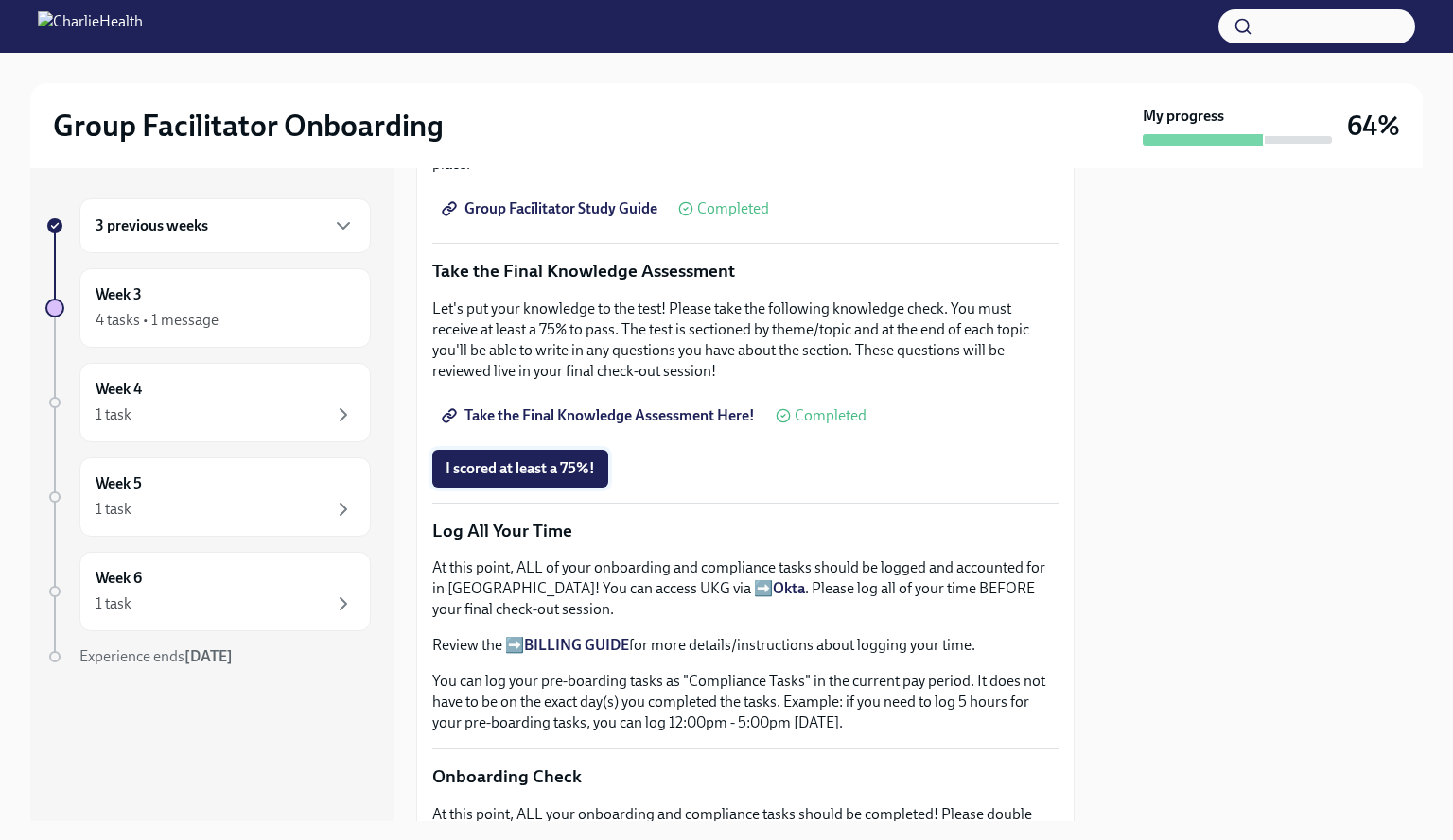  What do you see at coordinates (151, 226) in the screenshot?
I see `h6: 3 previous weeks` at bounding box center [151, 226].